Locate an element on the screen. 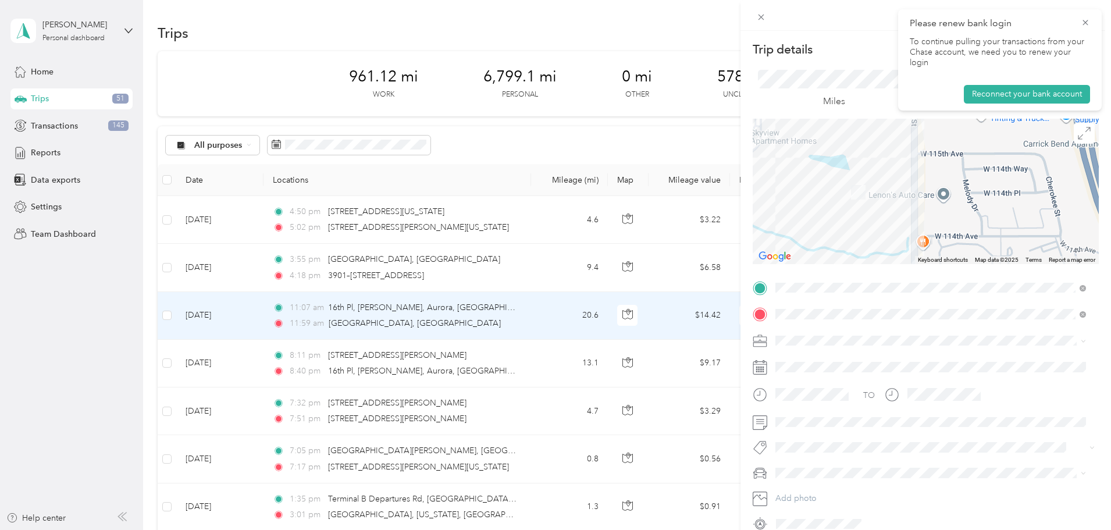 The image size is (1111, 530). p: Trip details is located at coordinates (783, 49).